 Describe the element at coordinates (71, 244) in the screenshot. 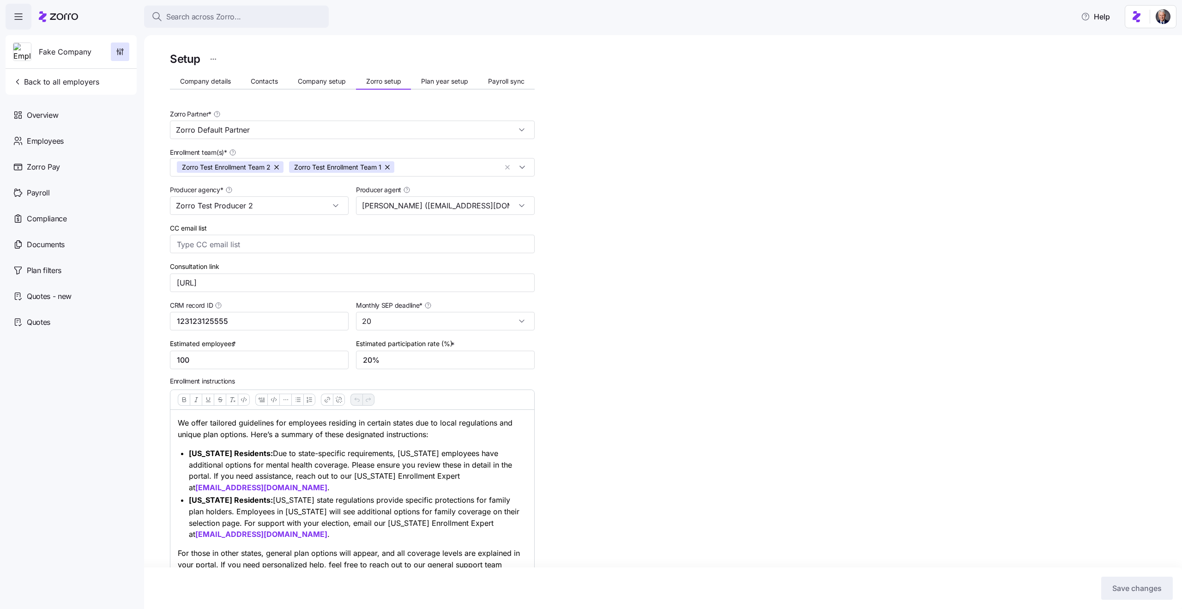

I see `a: Documents` at that location.